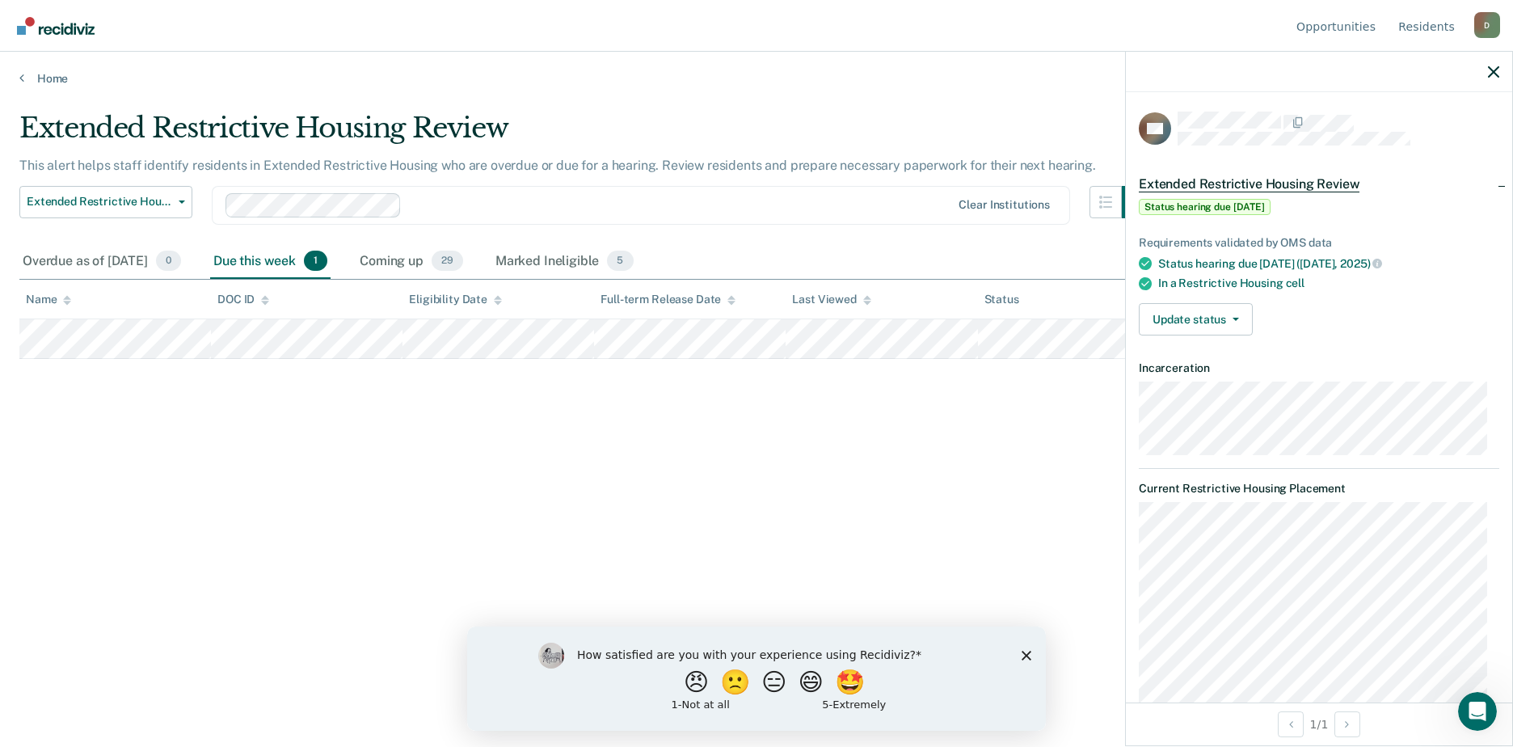 The image size is (1513, 747). What do you see at coordinates (1319, 488) in the screenshot?
I see `dt: Current Restrictive Housing Placement` at bounding box center [1319, 488].